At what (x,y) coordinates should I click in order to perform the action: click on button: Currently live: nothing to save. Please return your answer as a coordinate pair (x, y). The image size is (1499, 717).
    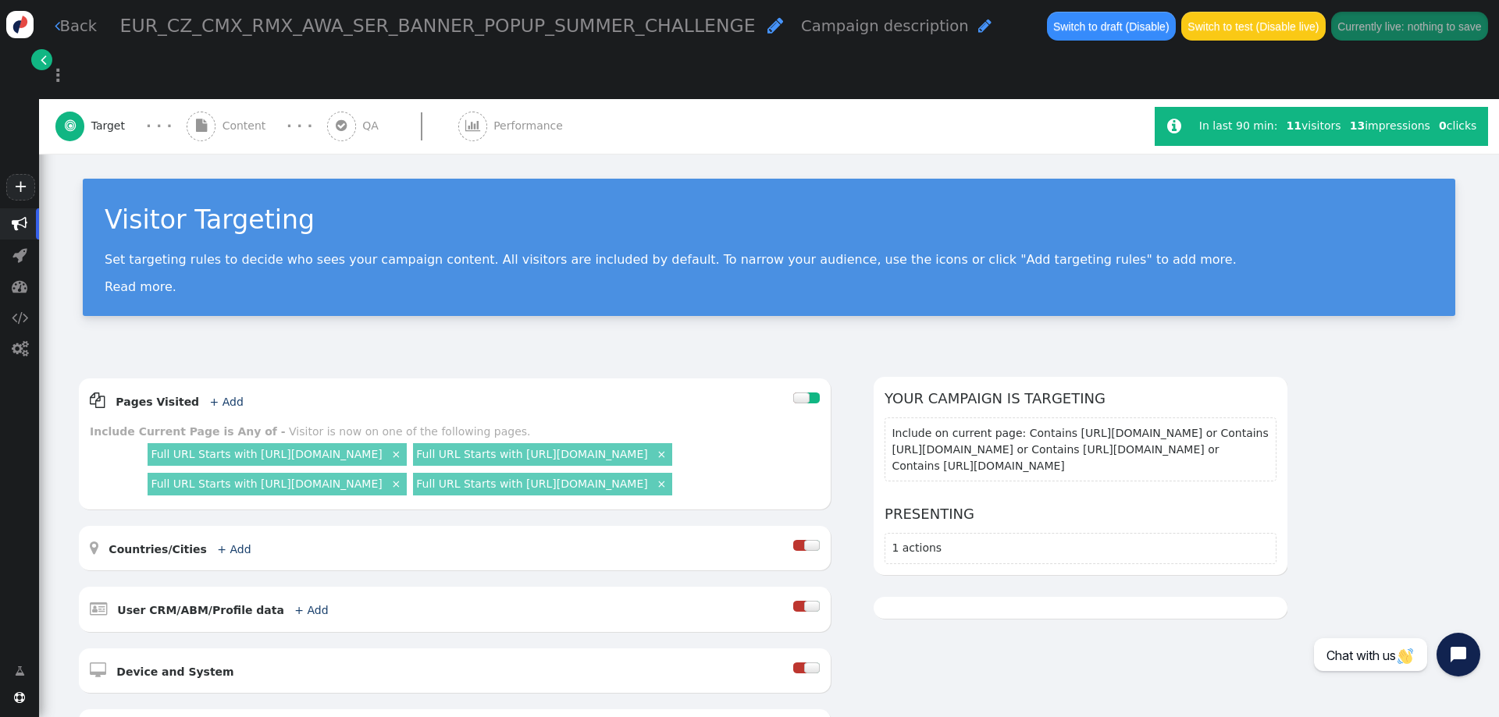
    Looking at the image, I should click on (1409, 26).